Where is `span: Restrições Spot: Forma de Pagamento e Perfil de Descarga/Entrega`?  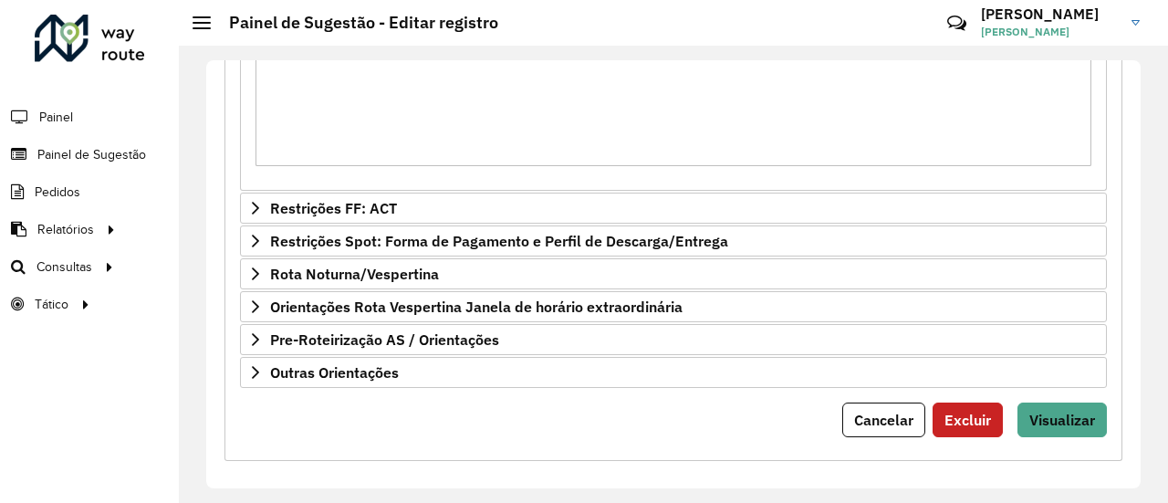 span: Restrições Spot: Forma de Pagamento e Perfil de Descarga/Entrega is located at coordinates (499, 241).